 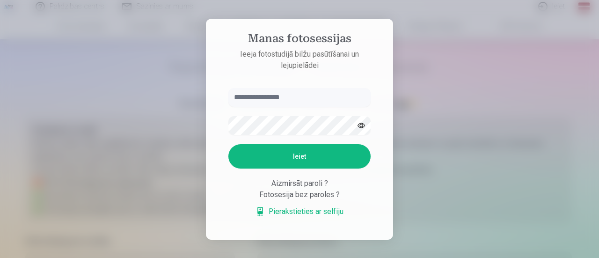 I want to click on button: Ieiet, so click(x=299, y=156).